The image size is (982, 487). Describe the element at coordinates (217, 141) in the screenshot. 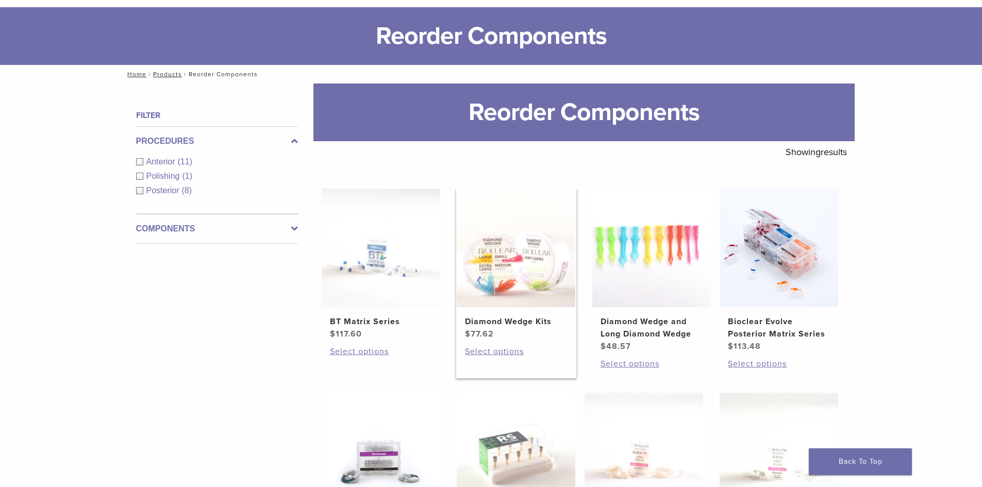

I see `label: Procedures` at that location.